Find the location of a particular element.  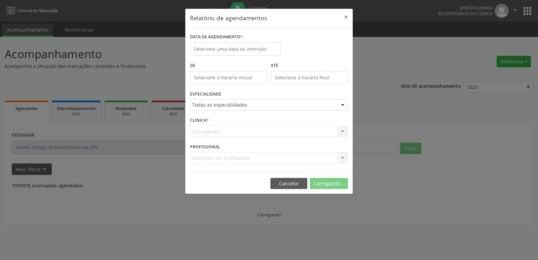

h5: Relatório de agendamentos is located at coordinates (228, 18).